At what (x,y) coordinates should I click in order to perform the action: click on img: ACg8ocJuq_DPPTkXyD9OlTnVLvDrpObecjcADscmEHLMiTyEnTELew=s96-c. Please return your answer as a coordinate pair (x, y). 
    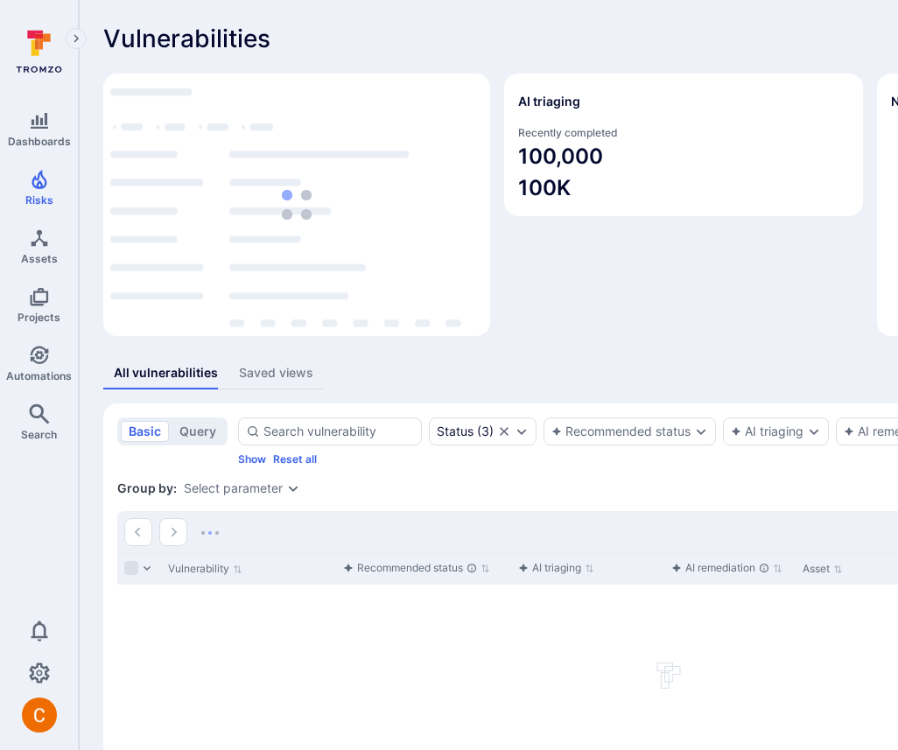
    Looking at the image, I should click on (39, 715).